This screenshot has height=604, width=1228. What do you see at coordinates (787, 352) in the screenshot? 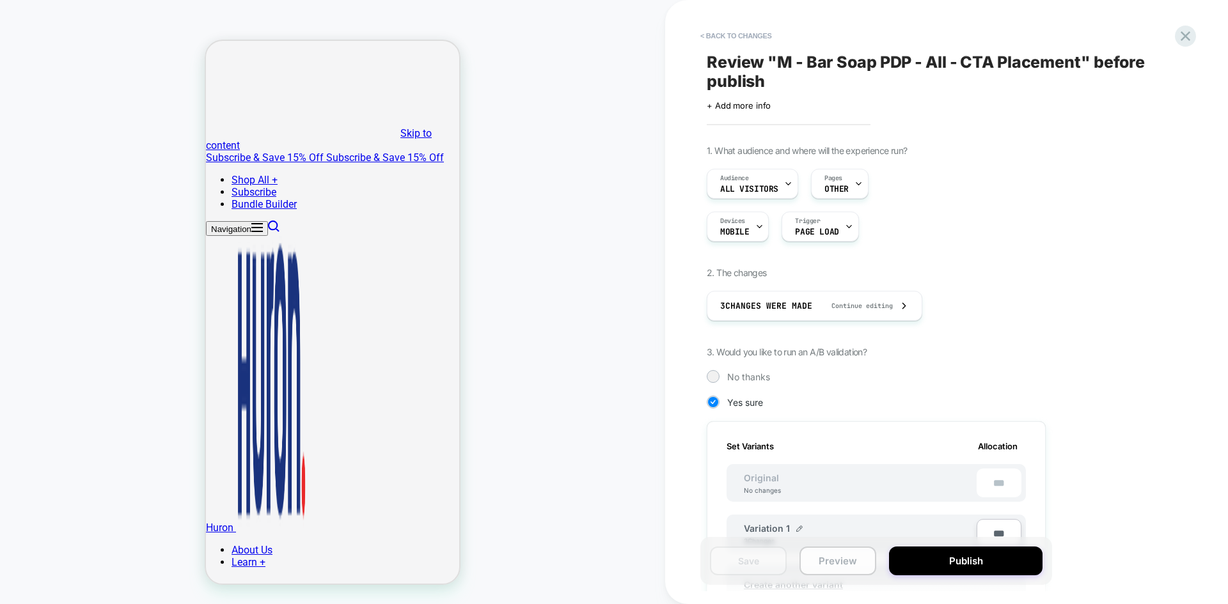
I see `span: 3. Would you like to run an A/B validation?` at bounding box center [787, 352].